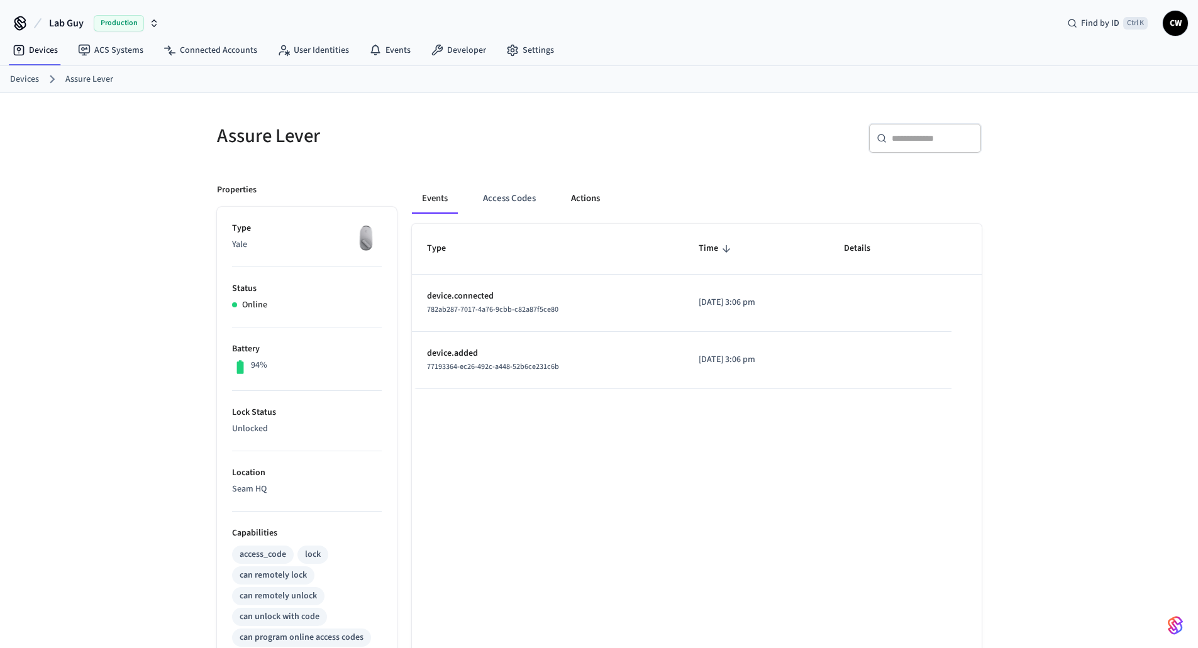 The width and height of the screenshot is (1198, 648). What do you see at coordinates (301, 637) in the screenshot?
I see `div: can program online access codes` at bounding box center [301, 637].